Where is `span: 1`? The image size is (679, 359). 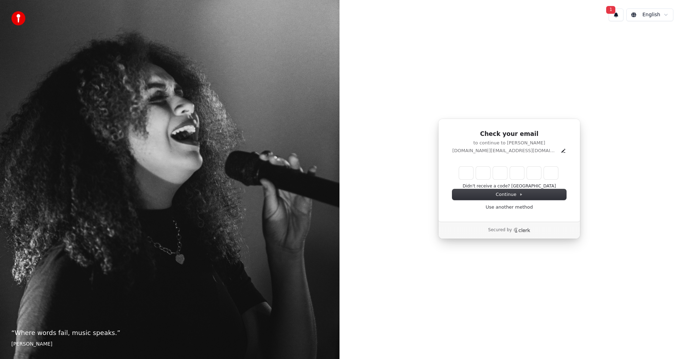
span: 1 is located at coordinates (610, 10).